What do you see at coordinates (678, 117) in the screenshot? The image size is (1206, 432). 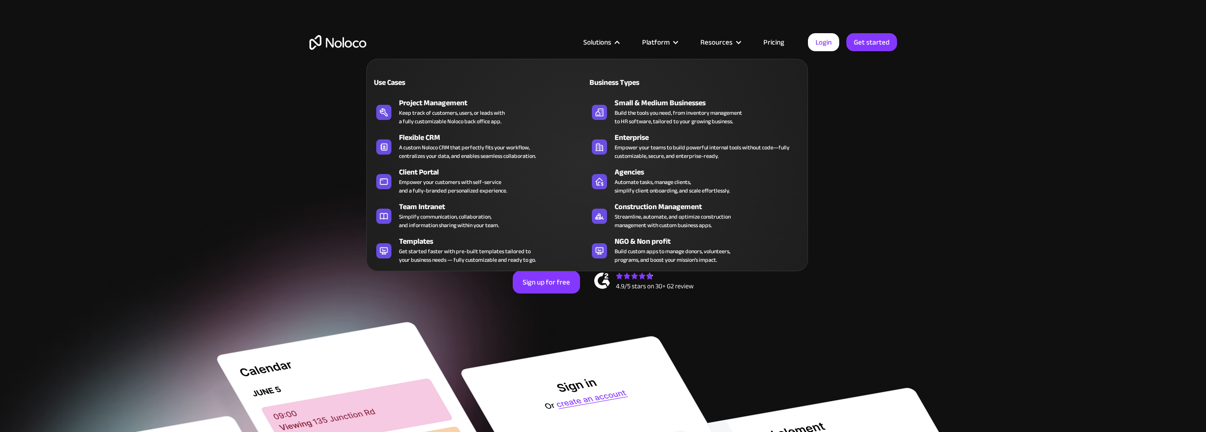 I see `div: Build the tools you need, from inventory management to HR software, tailored to your growing busi...` at bounding box center [678, 117].